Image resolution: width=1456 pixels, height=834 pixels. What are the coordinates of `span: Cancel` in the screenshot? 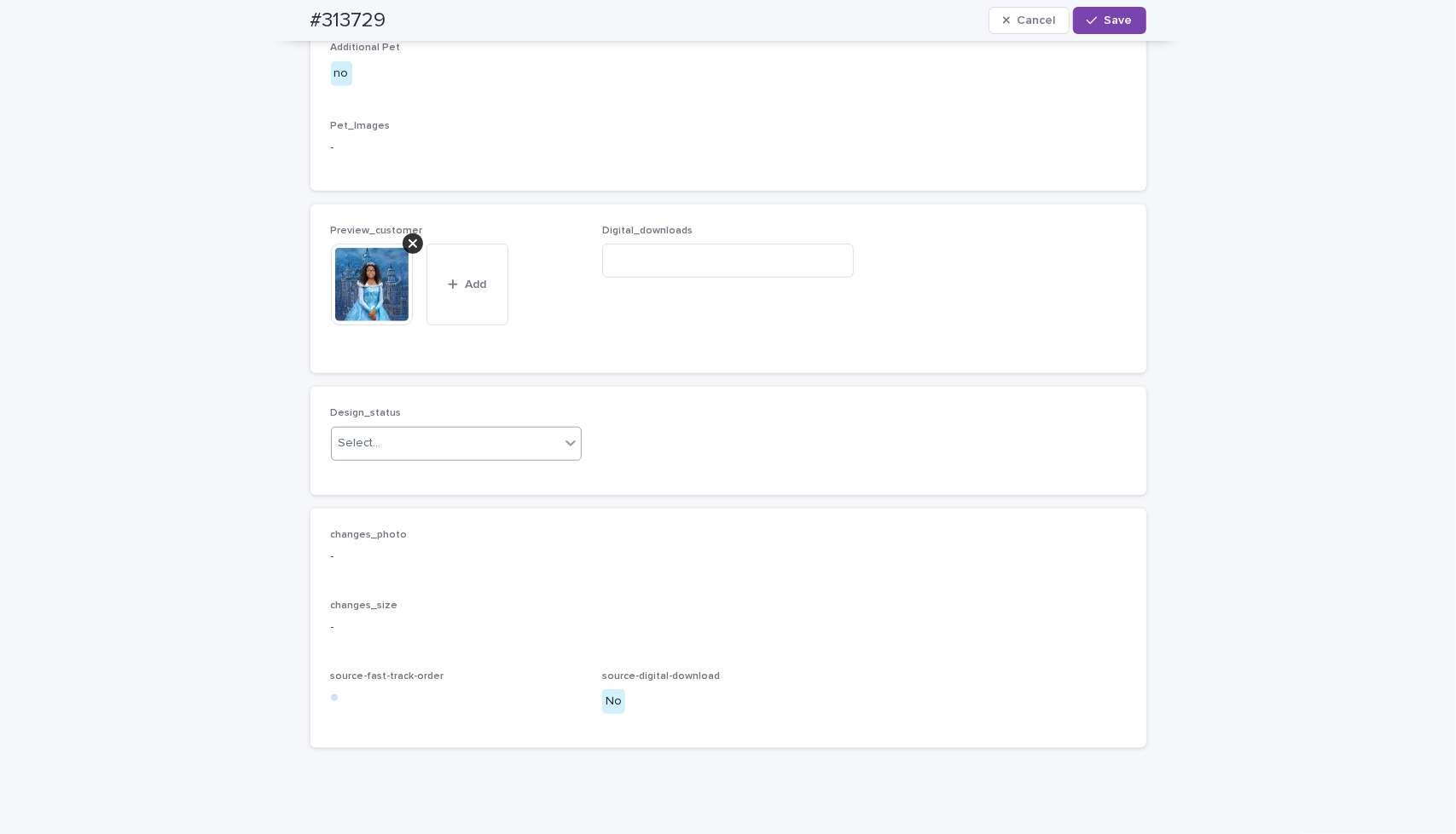 It's located at (1035, 20).